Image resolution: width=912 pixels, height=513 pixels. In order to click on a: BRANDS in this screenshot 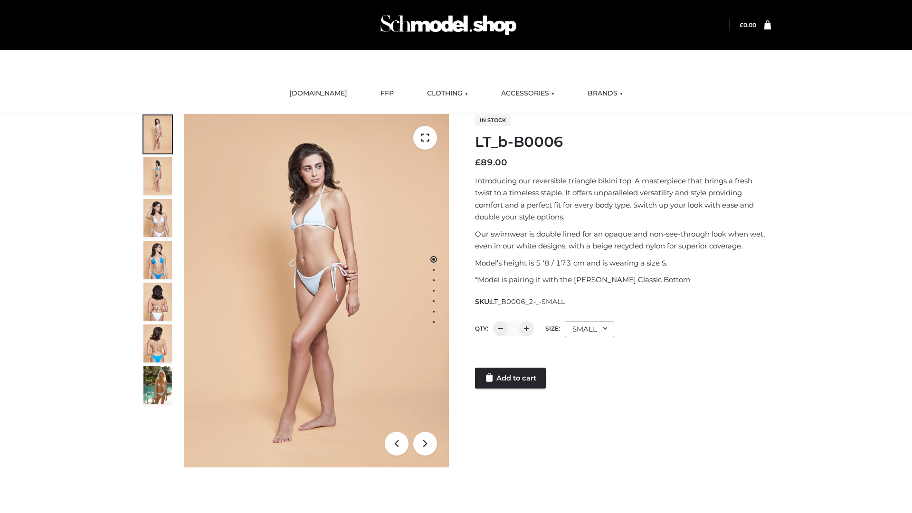, I will do `click(605, 94)`.